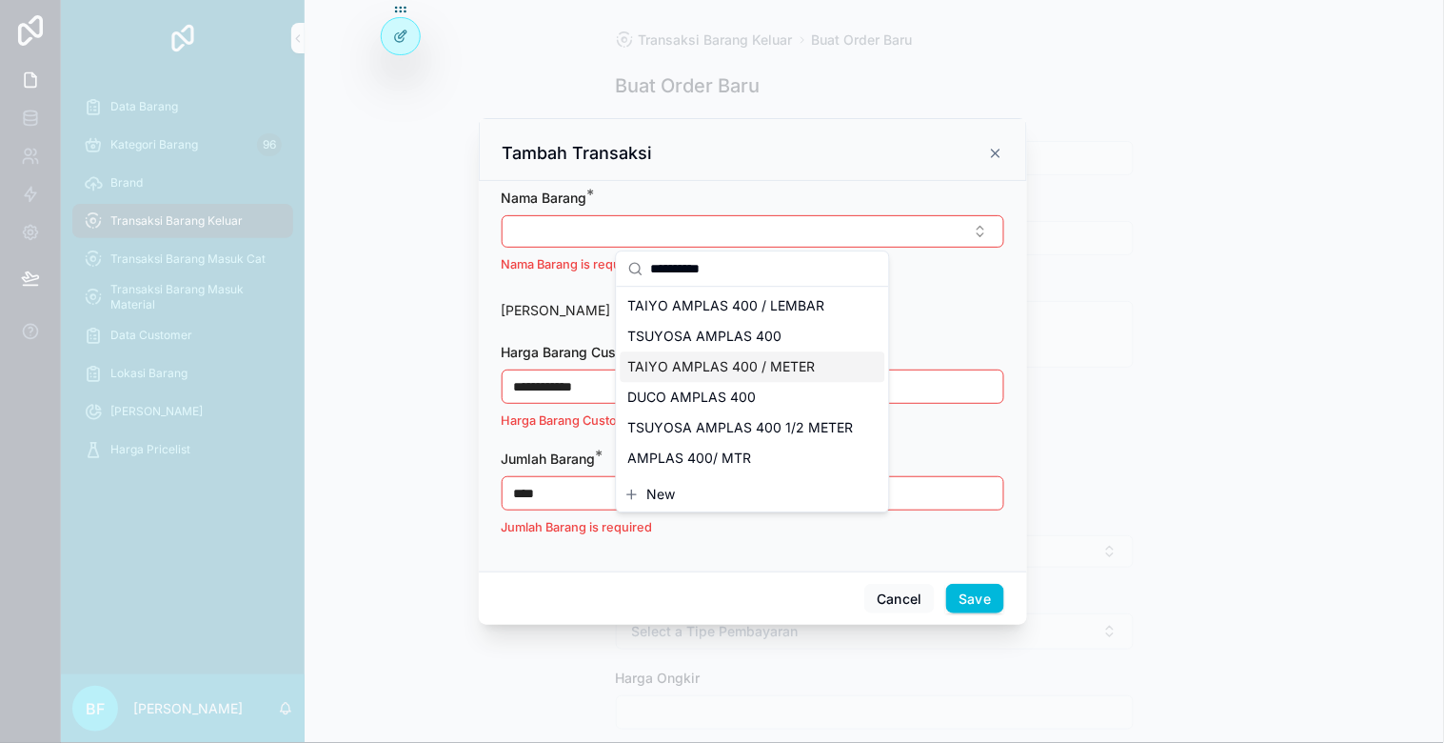 The height and width of the screenshot is (743, 1444). I want to click on span: Nama Barang, so click(545, 197).